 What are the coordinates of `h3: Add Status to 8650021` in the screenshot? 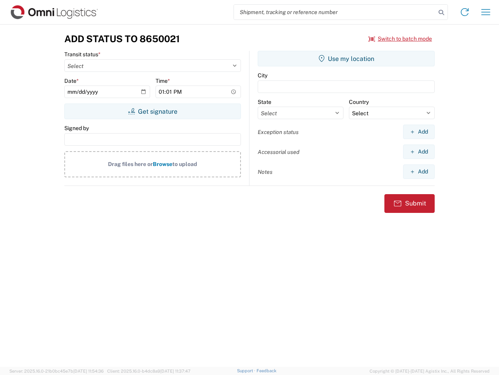 It's located at (122, 39).